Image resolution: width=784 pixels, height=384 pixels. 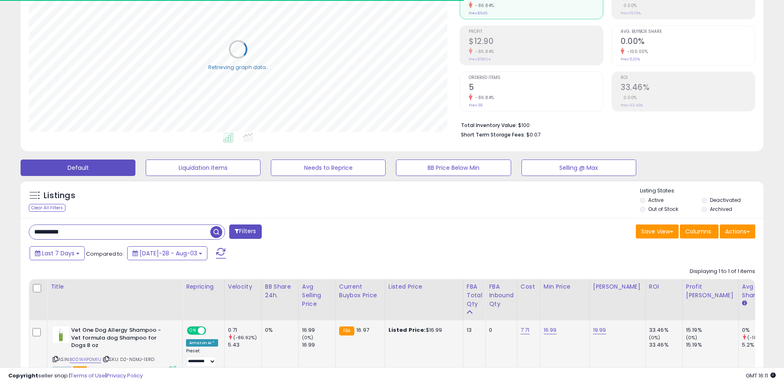 I want to click on small: Prev: 33.46%, so click(x=631, y=105).